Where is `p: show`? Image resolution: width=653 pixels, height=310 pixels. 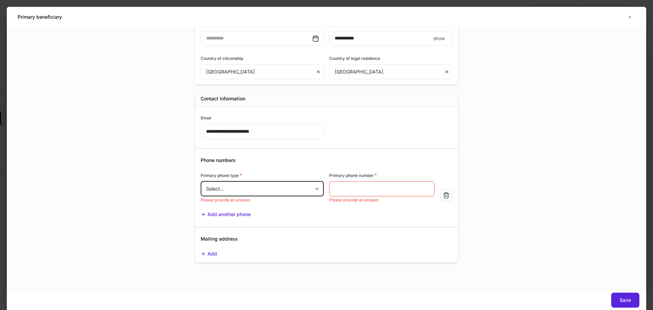
p: show is located at coordinates (439, 38).